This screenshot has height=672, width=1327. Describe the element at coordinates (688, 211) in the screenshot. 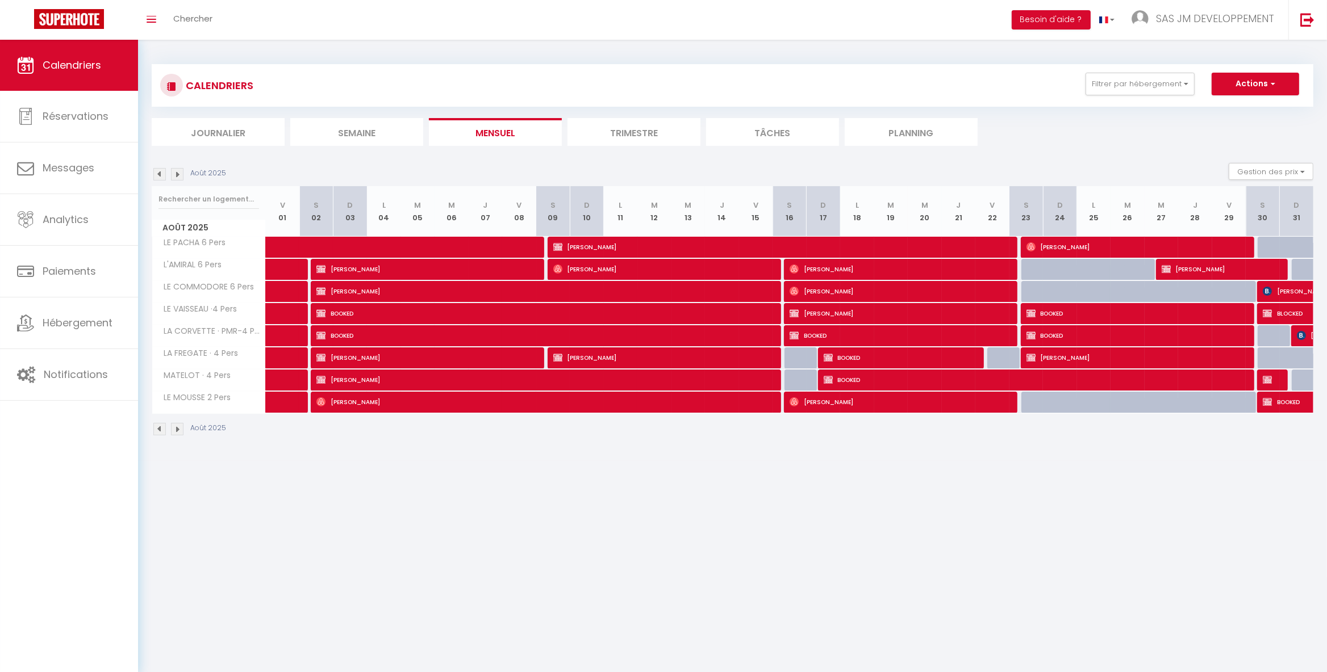

I see `th: 13` at that location.